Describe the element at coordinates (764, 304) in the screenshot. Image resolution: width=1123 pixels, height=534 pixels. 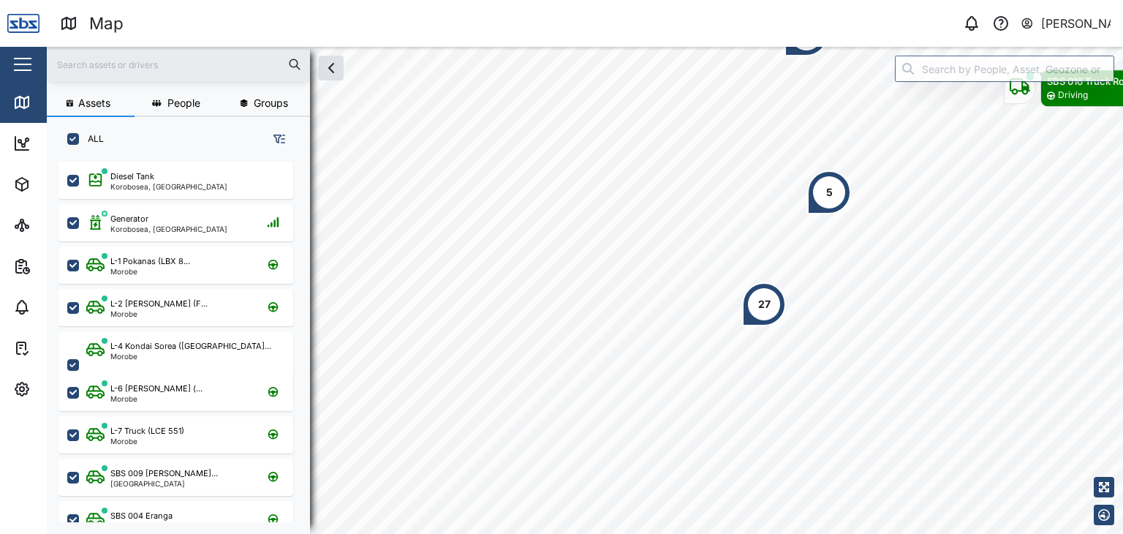
I see `div: 27` at that location.